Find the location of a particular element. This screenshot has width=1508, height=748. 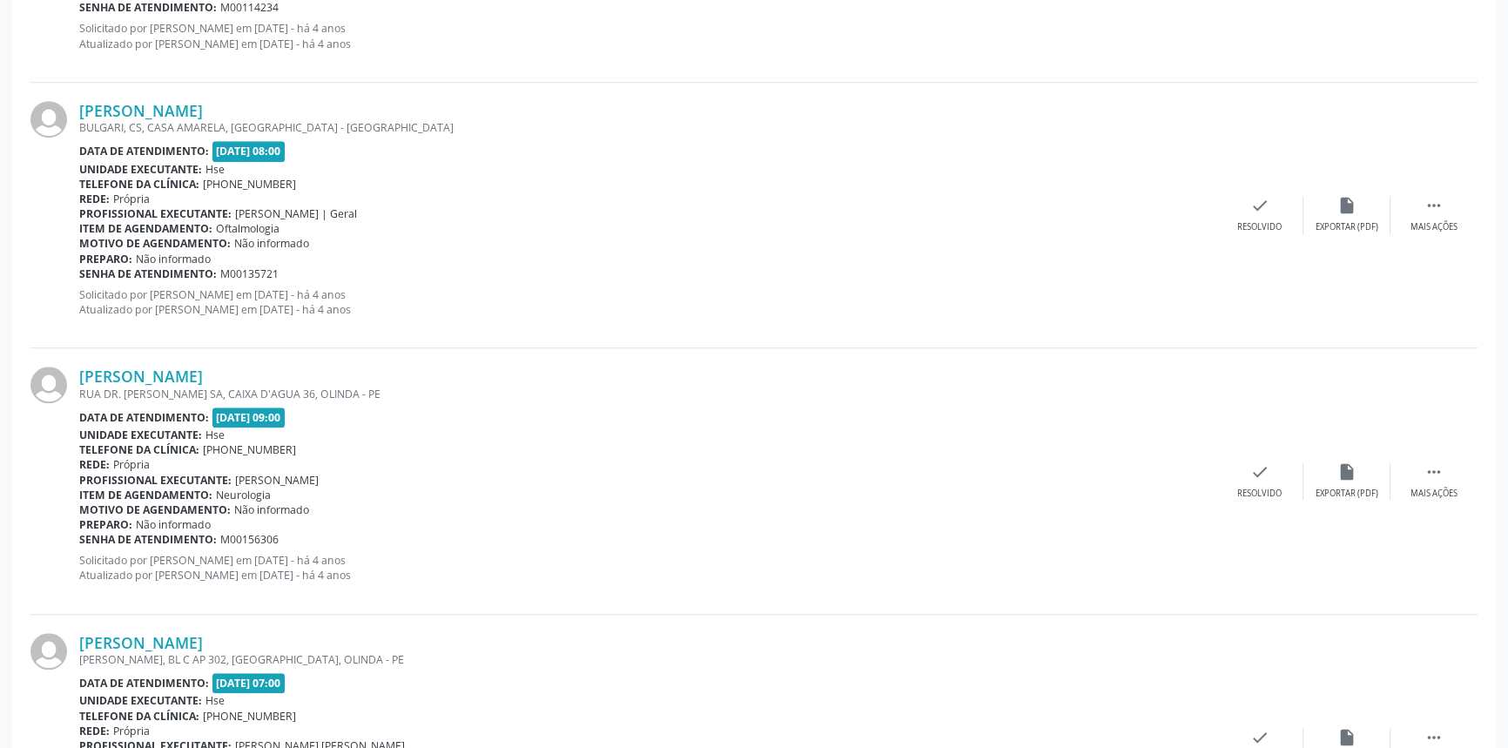

span: M00135721 is located at coordinates (249, 273).